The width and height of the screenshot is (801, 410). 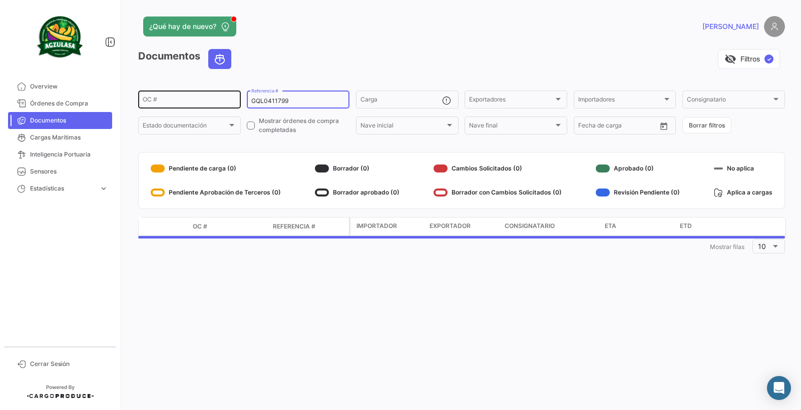 What do you see at coordinates (450, 226) in the screenshot?
I see `span: Exportador` at bounding box center [450, 226].